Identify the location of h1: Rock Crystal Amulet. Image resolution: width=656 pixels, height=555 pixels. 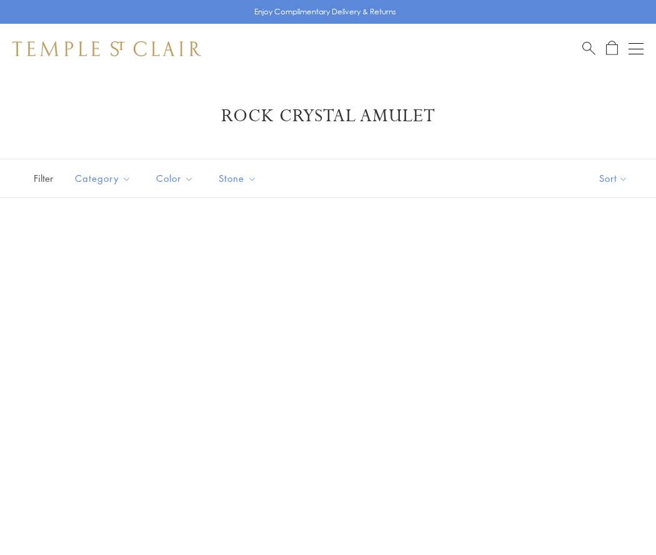
(328, 116).